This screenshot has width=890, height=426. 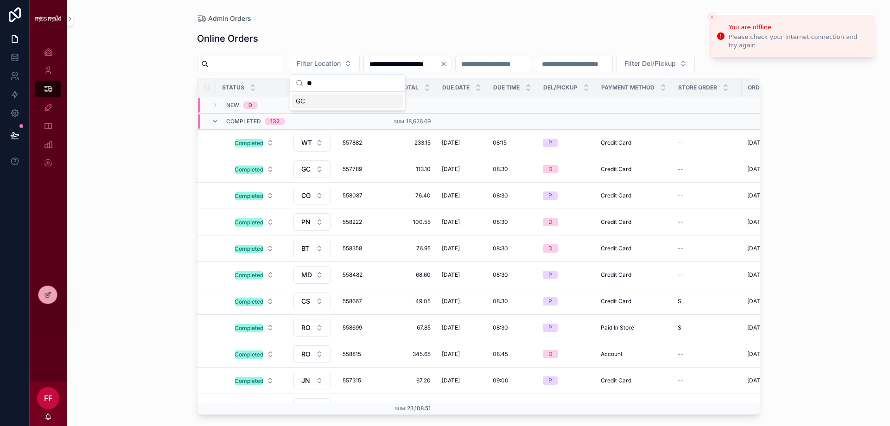 What do you see at coordinates (362, 248) in the screenshot?
I see `span: 558358` at bounding box center [362, 248].